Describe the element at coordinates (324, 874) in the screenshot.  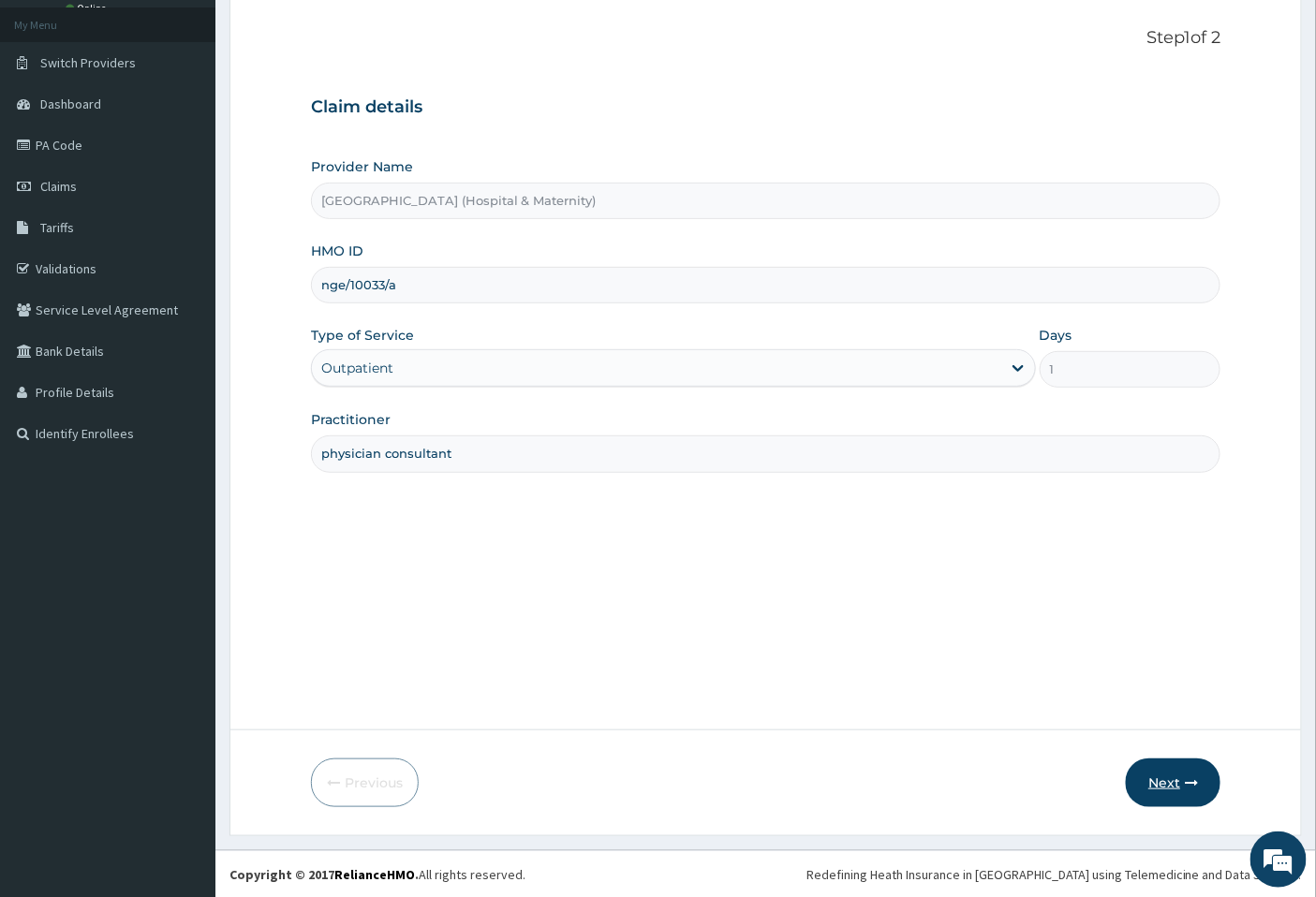
I see `strong: Copyright © 2017 .` at that location.